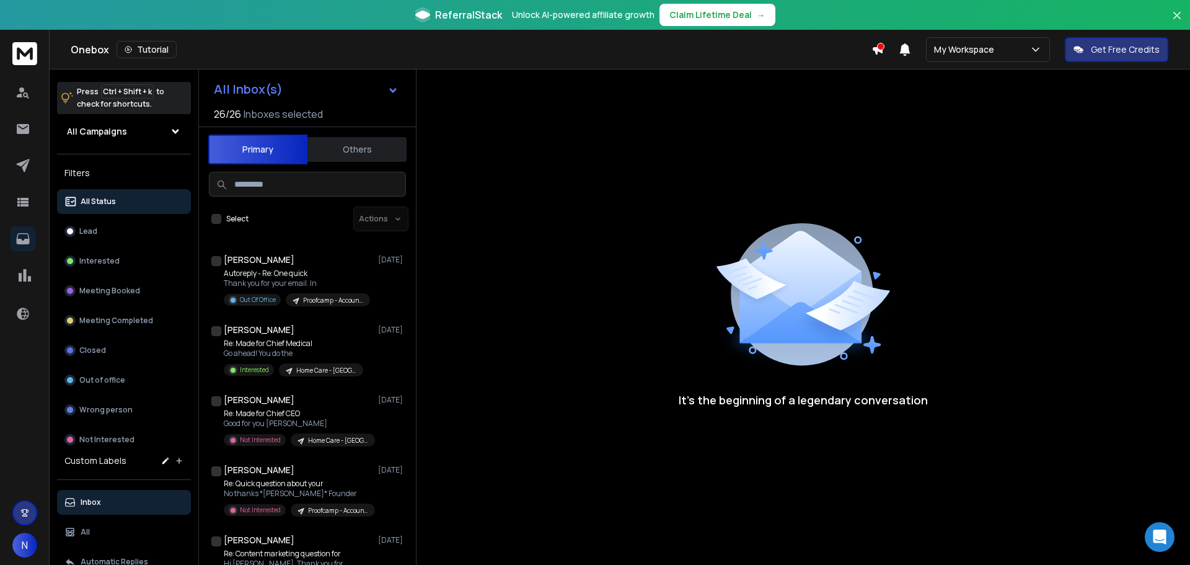  Describe the element at coordinates (1116, 50) in the screenshot. I see `button: Get Free Credits` at that location.